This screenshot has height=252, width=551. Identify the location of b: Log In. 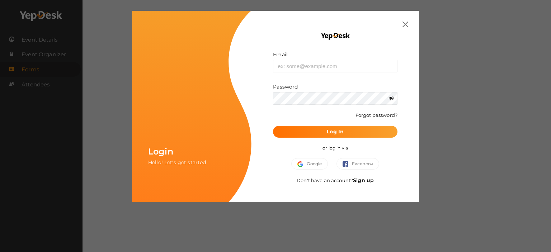
(335, 132).